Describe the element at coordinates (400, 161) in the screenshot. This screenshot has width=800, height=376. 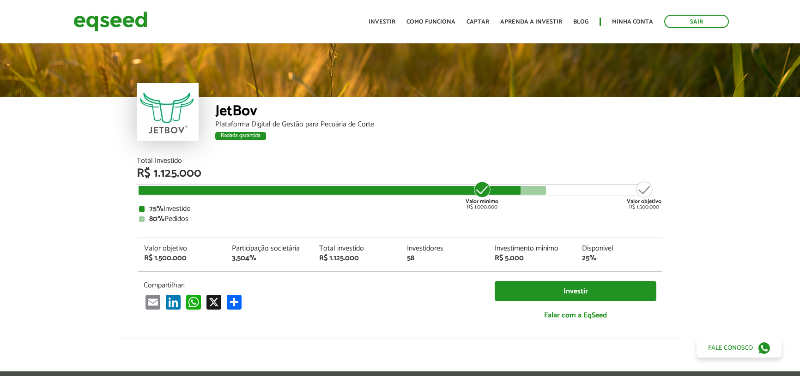
I see `div: Total Investido` at that location.